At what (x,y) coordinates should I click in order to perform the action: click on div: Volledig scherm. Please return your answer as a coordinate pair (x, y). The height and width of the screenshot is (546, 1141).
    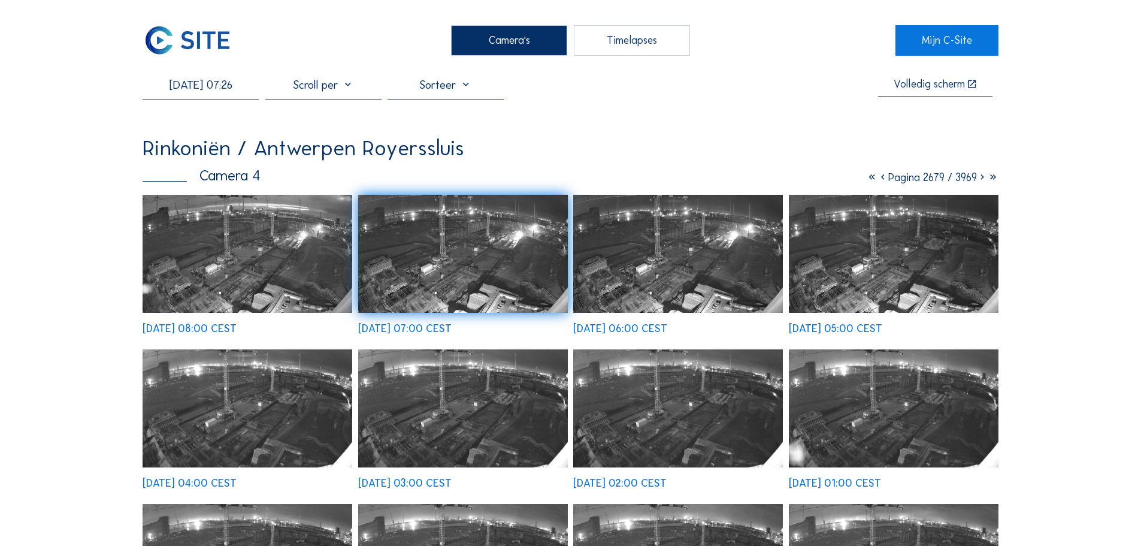
    Looking at the image, I should click on (929, 84).